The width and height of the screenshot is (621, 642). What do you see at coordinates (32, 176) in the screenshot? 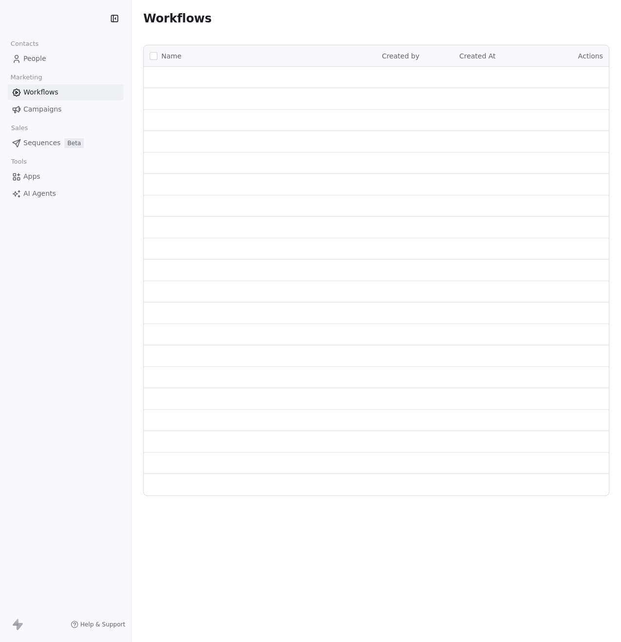
I see `span: Apps` at bounding box center [32, 176].